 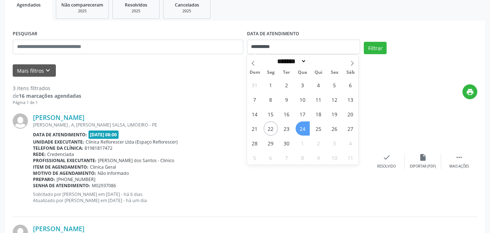 What do you see at coordinates (459, 166) in the screenshot?
I see `div: Mais ações` at bounding box center [459, 166].